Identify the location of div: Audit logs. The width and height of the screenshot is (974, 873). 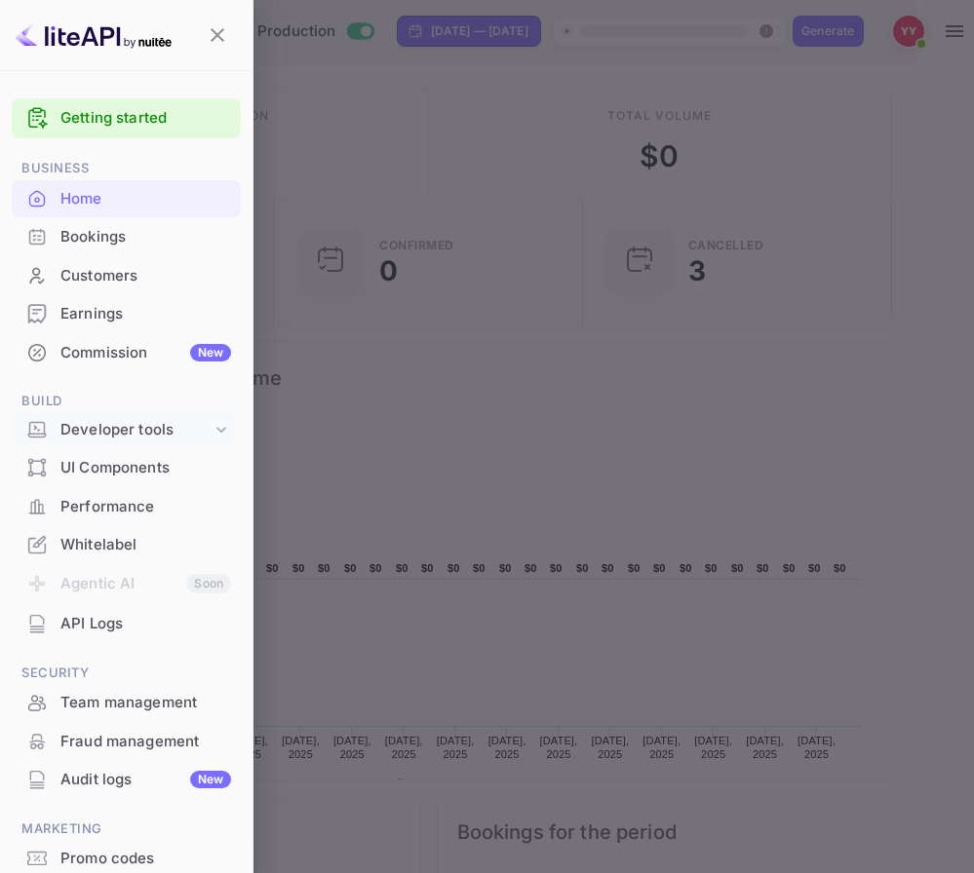
(145, 780).